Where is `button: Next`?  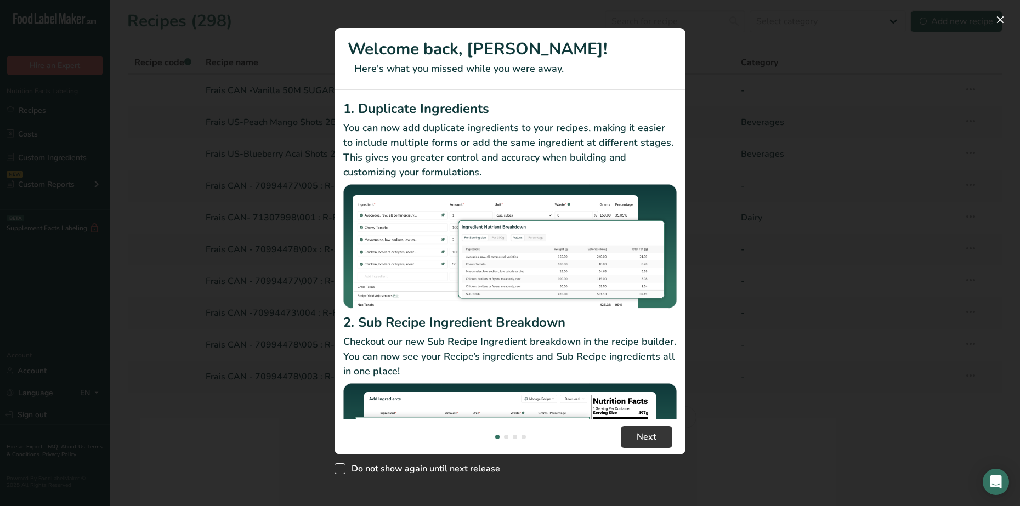 button: Next is located at coordinates (647, 437).